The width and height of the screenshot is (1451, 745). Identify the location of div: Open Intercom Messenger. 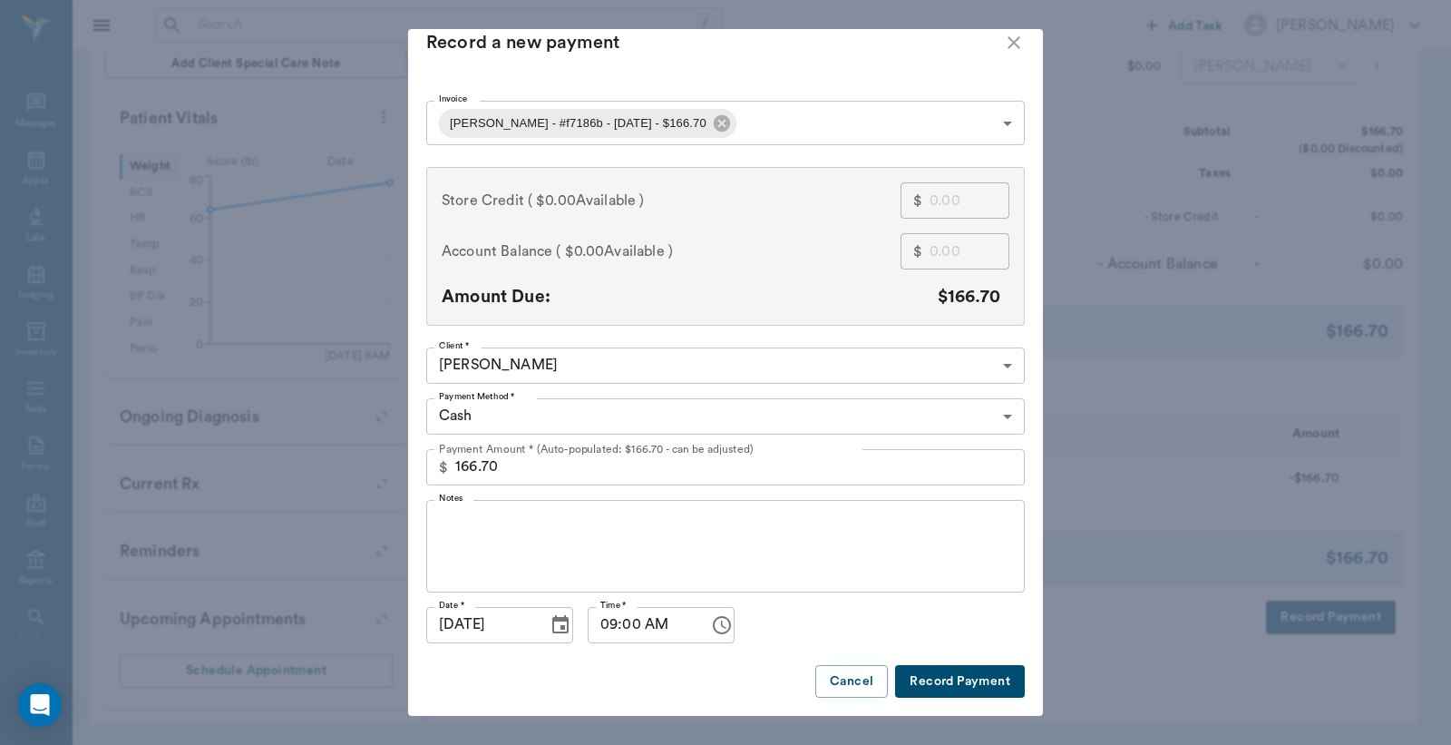
(40, 705).